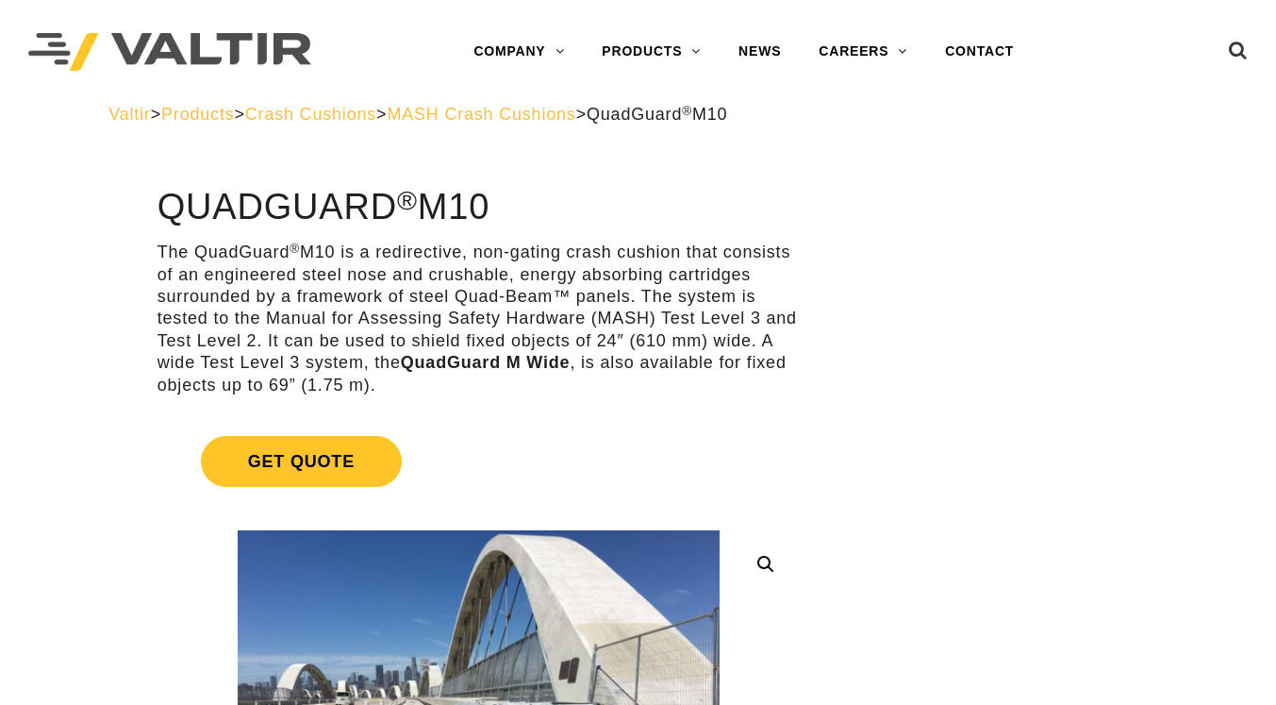  Describe the element at coordinates (519, 52) in the screenshot. I see `a: COMPANY` at that location.